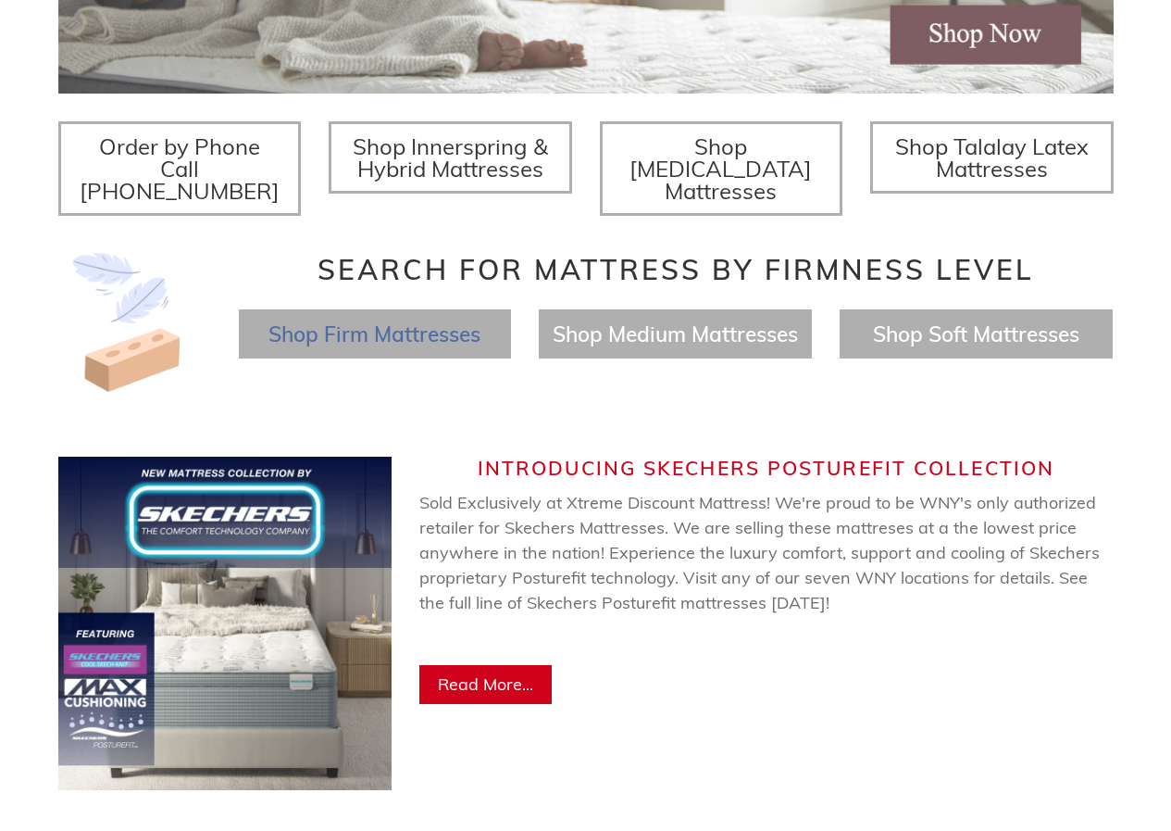 The image size is (1171, 831). I want to click on span: Shop Talalay Latex Mattresses, so click(992, 157).